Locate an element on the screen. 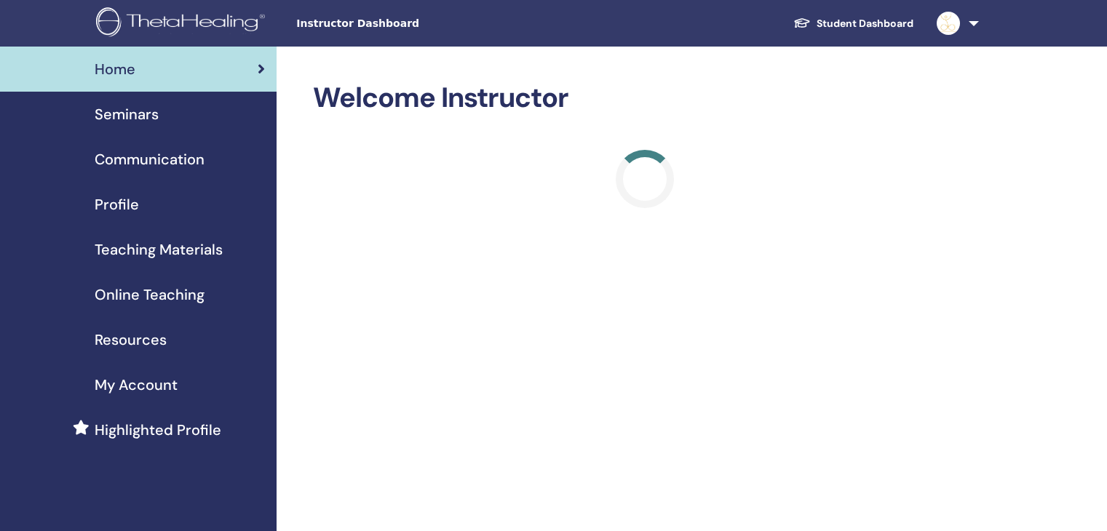 Image resolution: width=1107 pixels, height=531 pixels. span: Seminars is located at coordinates (127, 114).